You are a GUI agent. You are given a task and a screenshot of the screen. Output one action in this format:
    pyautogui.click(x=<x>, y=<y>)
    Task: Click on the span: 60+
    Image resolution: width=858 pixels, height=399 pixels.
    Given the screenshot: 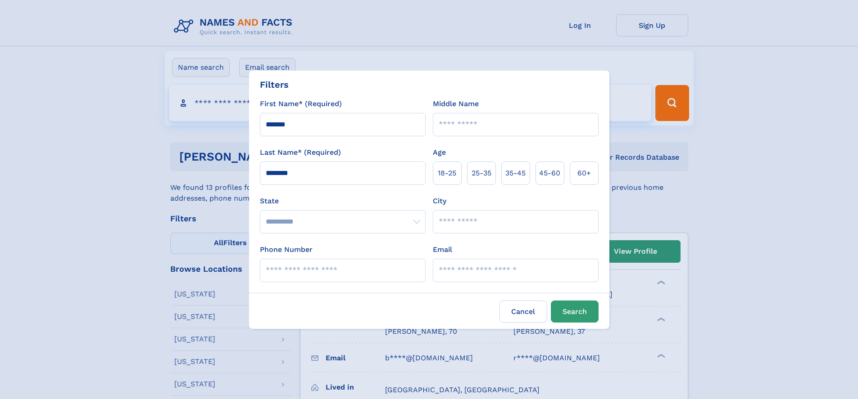 What is the action you would take?
    pyautogui.click(x=584, y=173)
    